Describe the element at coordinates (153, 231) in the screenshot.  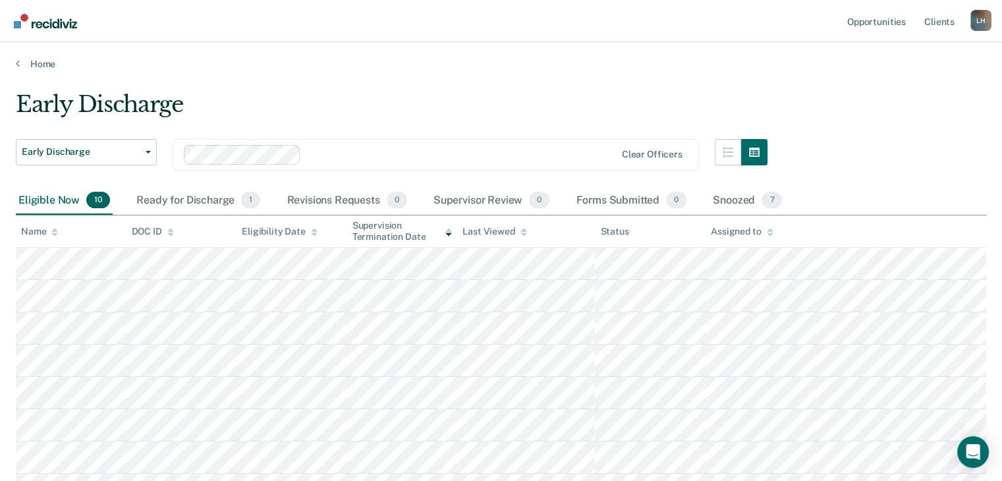
I see `div: DOC ID` at that location.